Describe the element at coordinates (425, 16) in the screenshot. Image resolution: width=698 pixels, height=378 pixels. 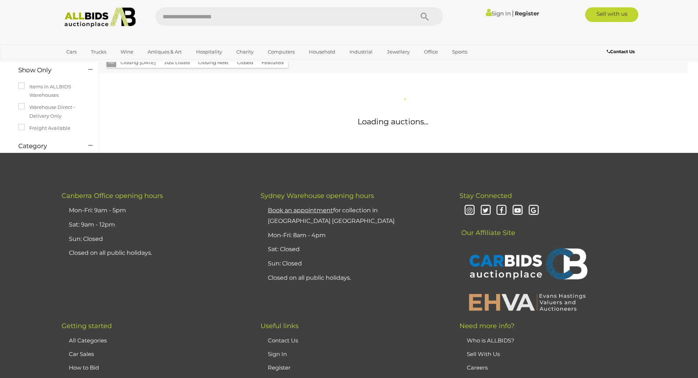
I see `button: Search` at that location.